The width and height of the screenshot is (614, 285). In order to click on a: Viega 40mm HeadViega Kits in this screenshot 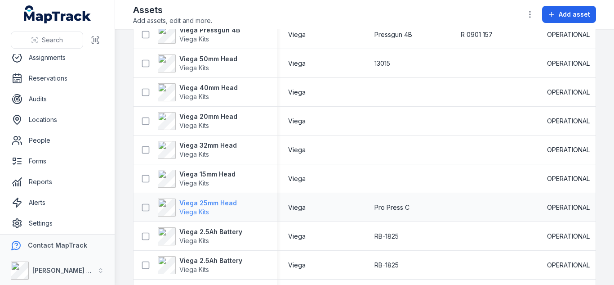, I will do `click(198, 92)`.